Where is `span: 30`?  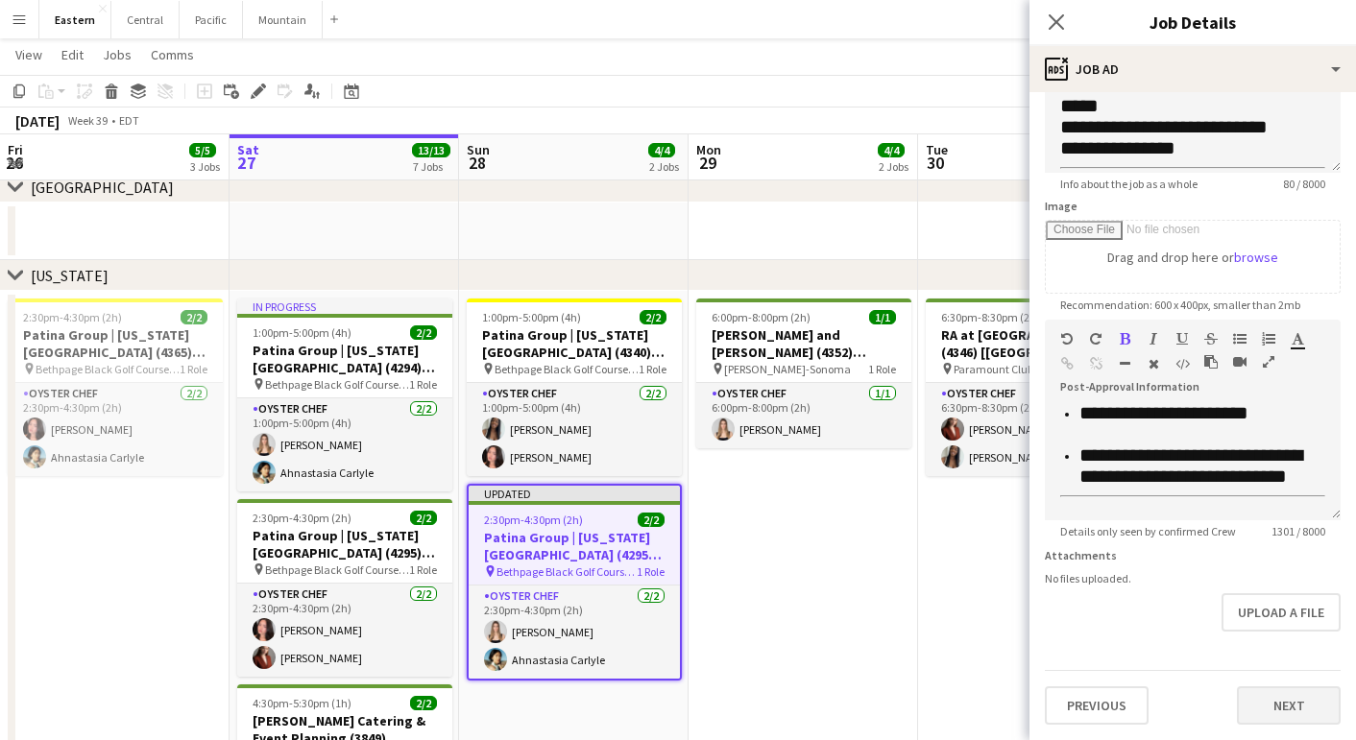
span: 30 is located at coordinates (935, 162).